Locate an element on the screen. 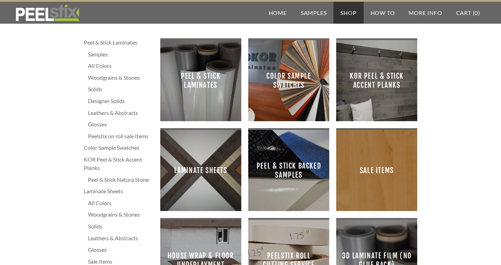  img: REFACE SUPPLIES is located at coordinates (47, 13).